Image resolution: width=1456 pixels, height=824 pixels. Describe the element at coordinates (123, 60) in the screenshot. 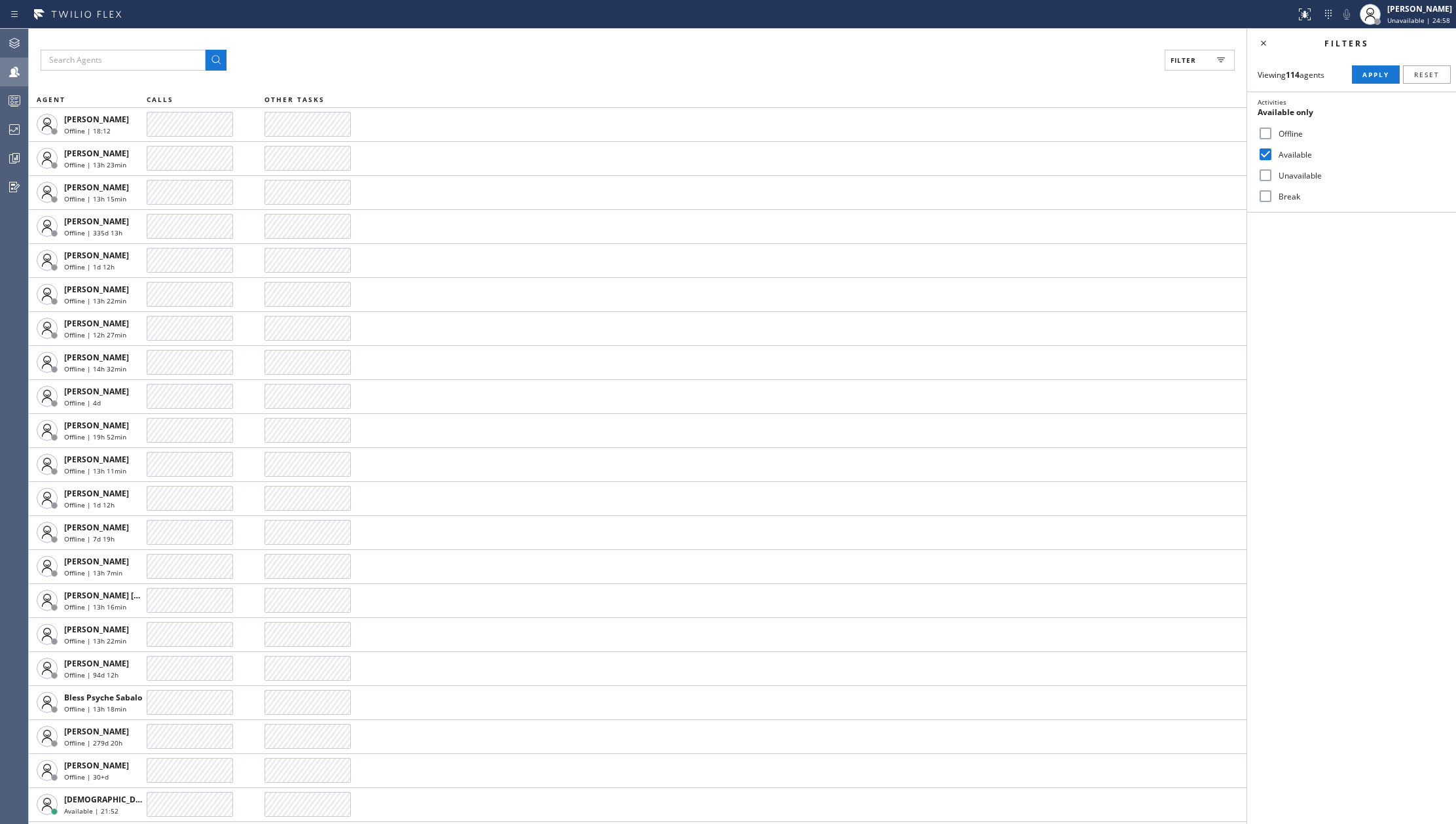

I see `input: Search Agents` at that location.